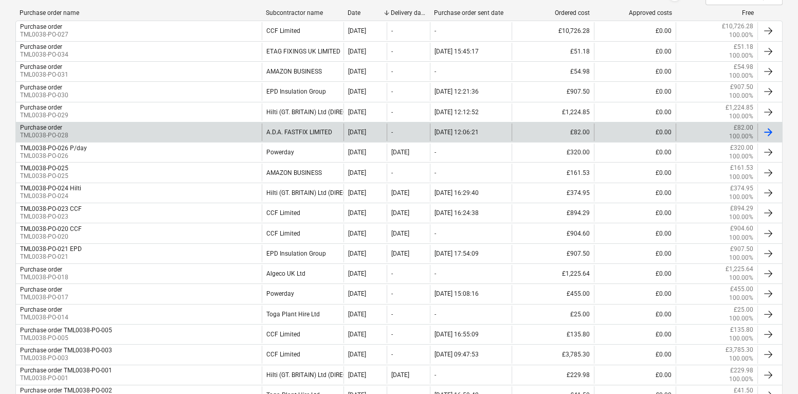  Describe the element at coordinates (742, 148) in the screenshot. I see `p: £320.00` at that location.